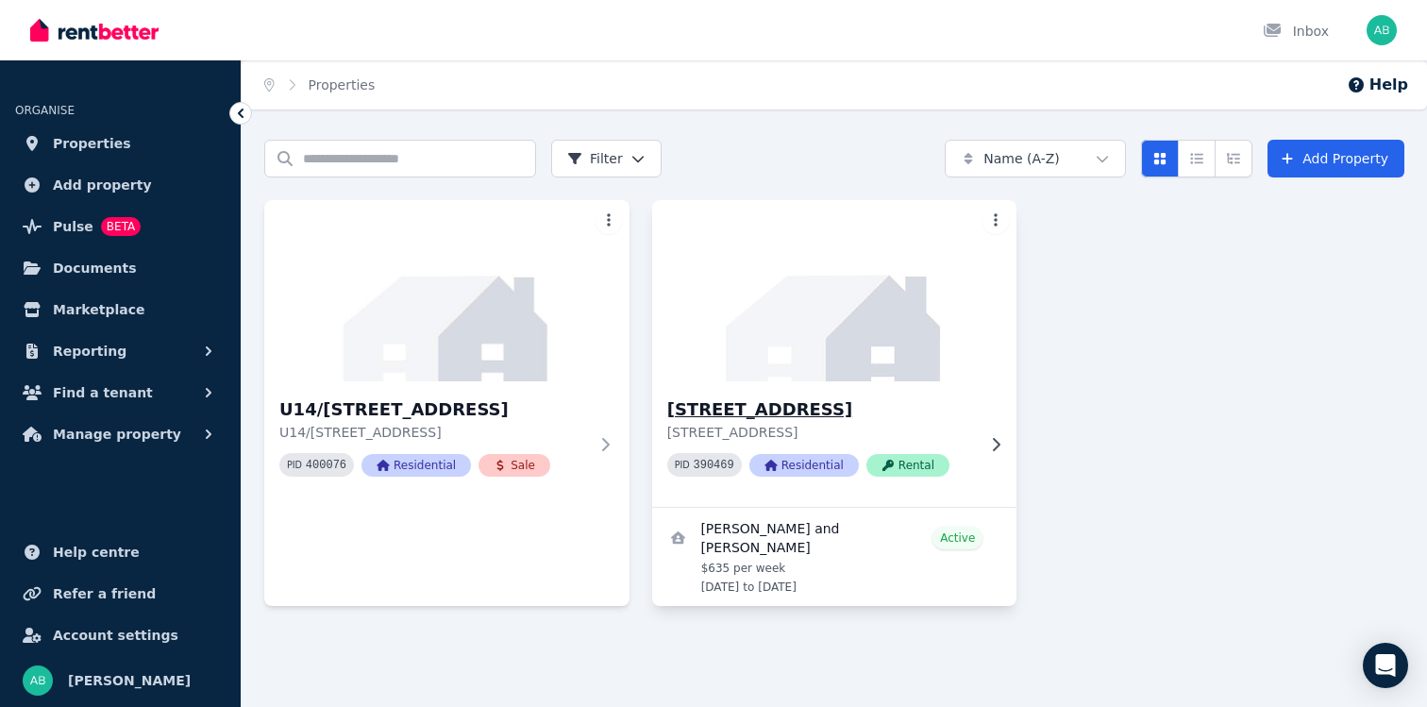  What do you see at coordinates (514, 465) in the screenshot?
I see `span: Sale` at bounding box center [514, 465].